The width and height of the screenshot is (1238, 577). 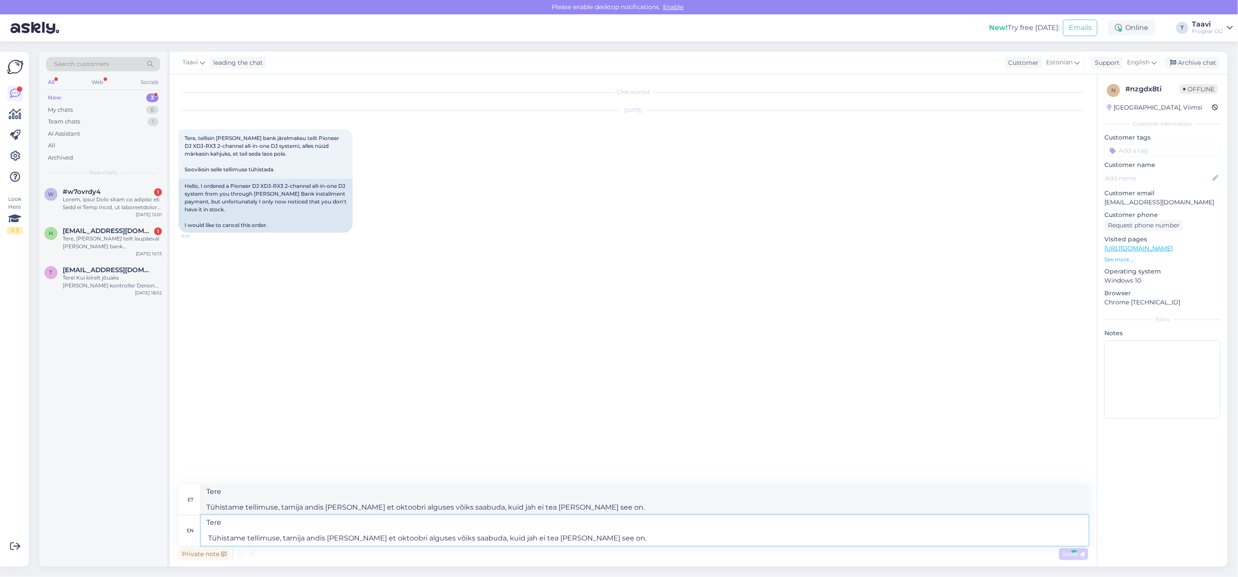 What do you see at coordinates (1157, 178) in the screenshot?
I see `input: Add name` at bounding box center [1157, 178].